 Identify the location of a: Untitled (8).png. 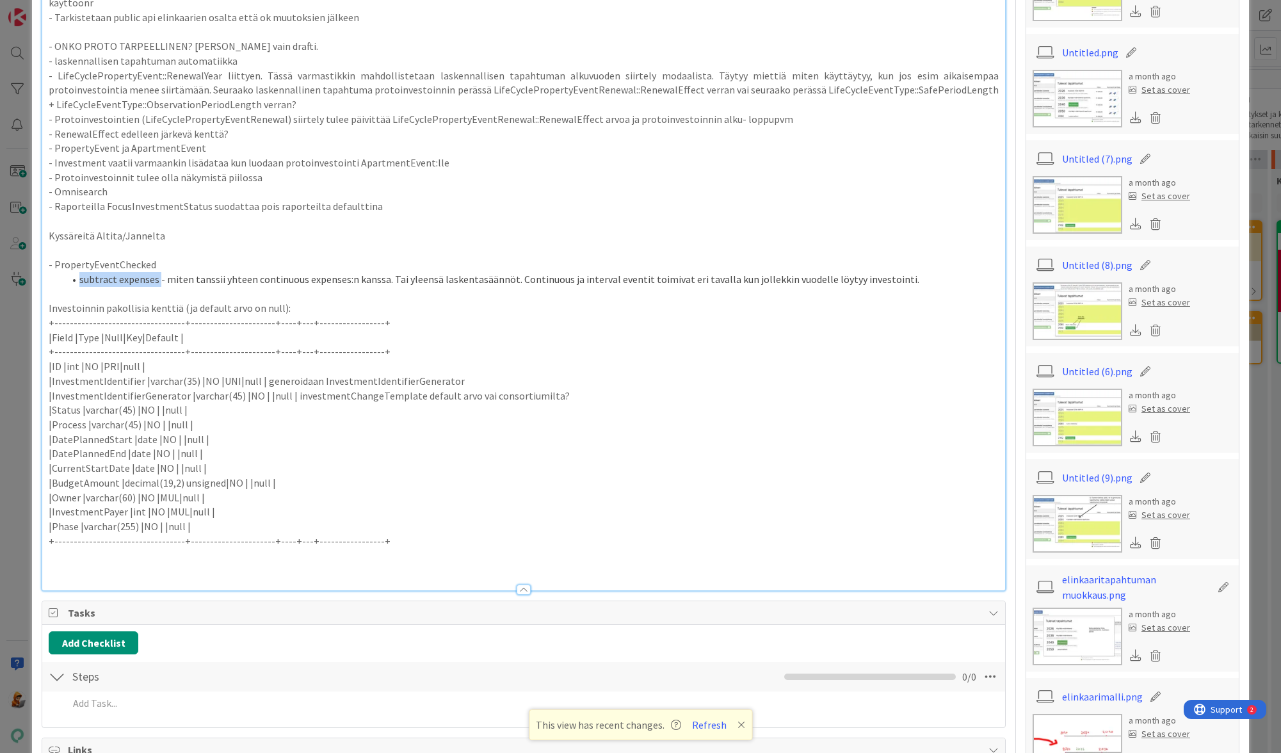
(1097, 265).